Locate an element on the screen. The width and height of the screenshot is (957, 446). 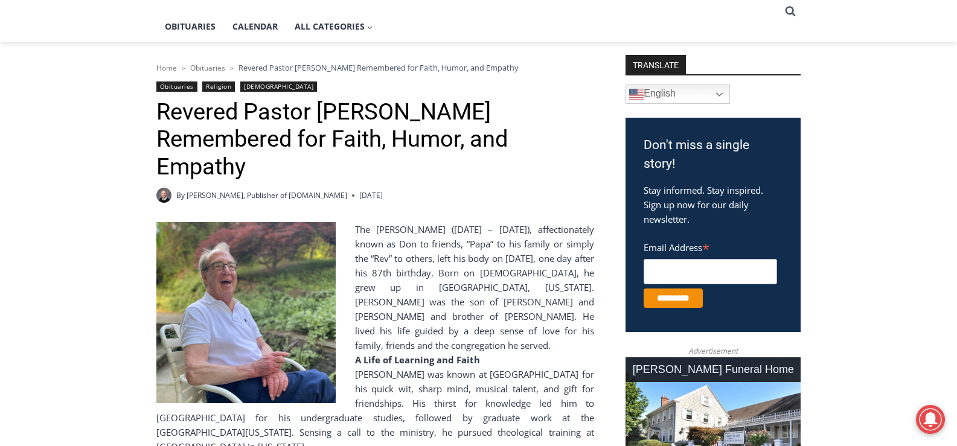
img: Obituary - Donald Poole - 2 is located at coordinates (246, 313).